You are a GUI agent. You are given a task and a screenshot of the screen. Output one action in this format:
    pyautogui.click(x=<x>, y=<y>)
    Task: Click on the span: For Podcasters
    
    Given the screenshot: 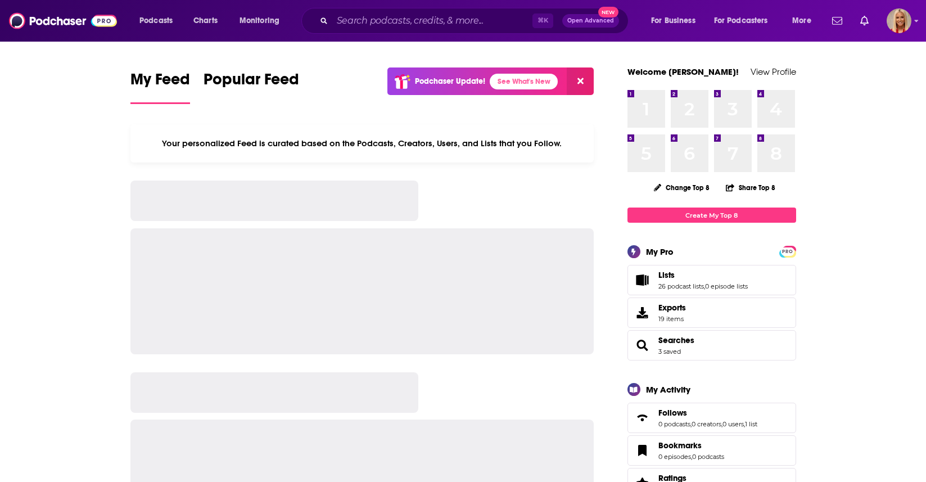 What is the action you would take?
    pyautogui.click(x=741, y=21)
    